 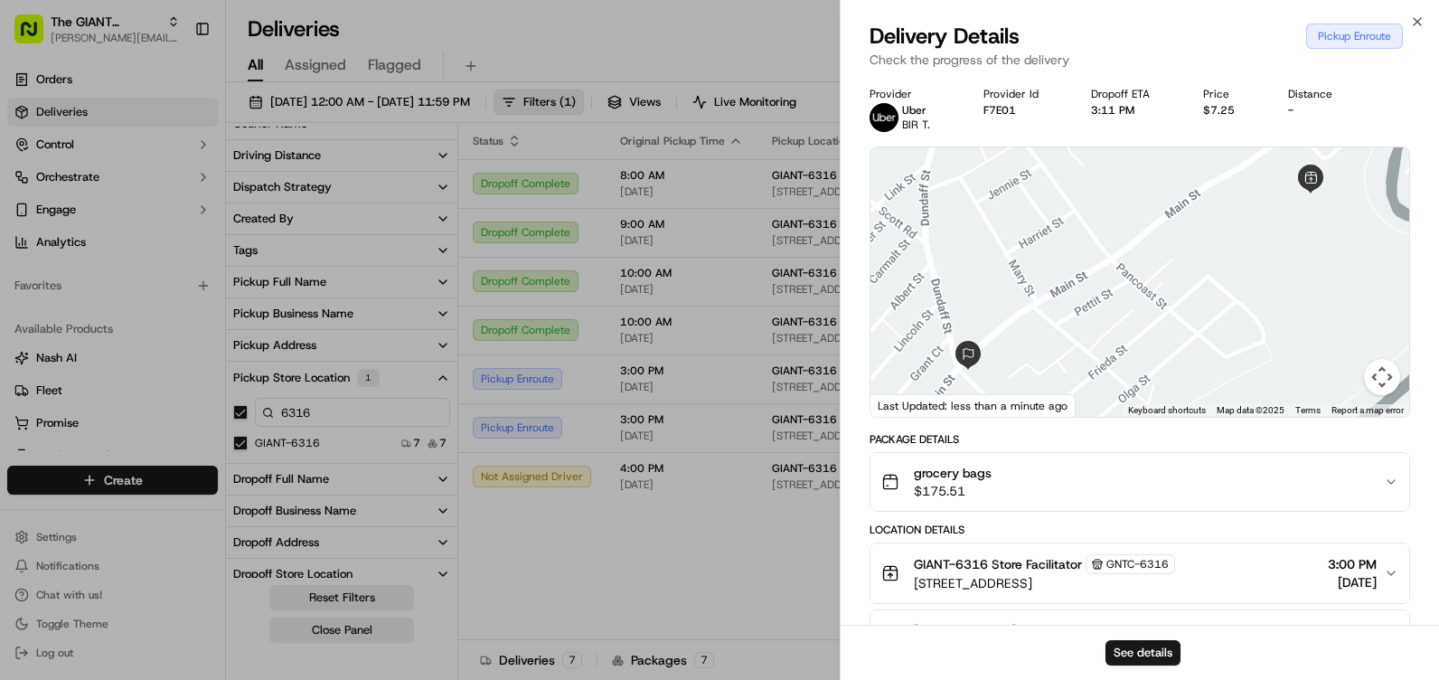 What do you see at coordinates (972, 405) in the screenshot?
I see `div: Last Updated: less than a minute ago` at bounding box center [972, 405].